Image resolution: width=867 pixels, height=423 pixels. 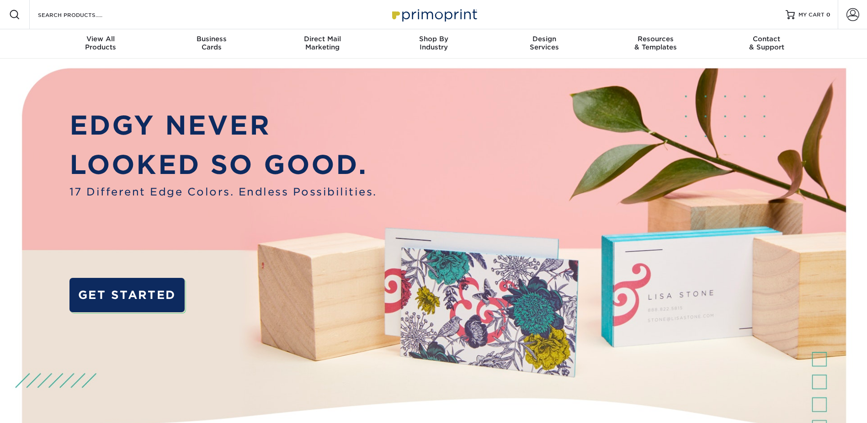 What do you see at coordinates (767, 44) in the screenshot?
I see `a: Contact& Support` at bounding box center [767, 44].